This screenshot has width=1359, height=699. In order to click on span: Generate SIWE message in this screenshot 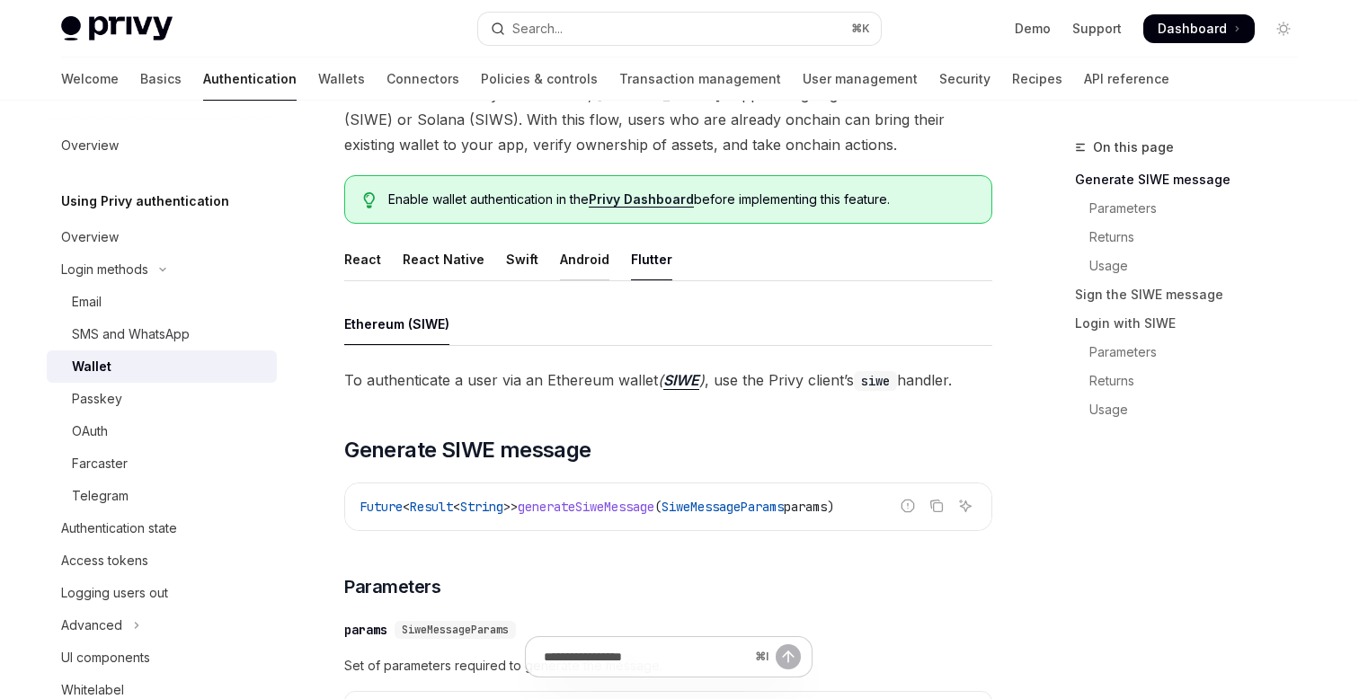, I will do `click(467, 450)`.